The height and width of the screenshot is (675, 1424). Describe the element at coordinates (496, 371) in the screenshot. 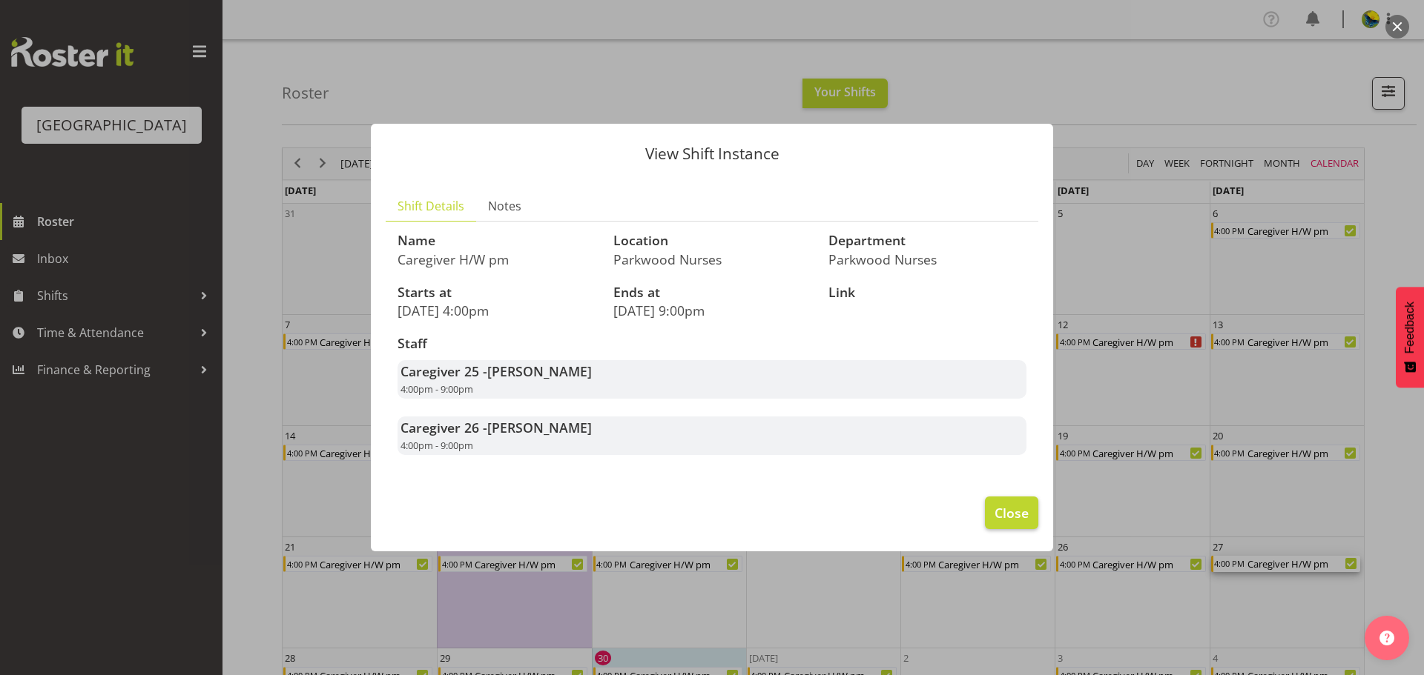

I see `strong: Caregiver 25 -` at that location.